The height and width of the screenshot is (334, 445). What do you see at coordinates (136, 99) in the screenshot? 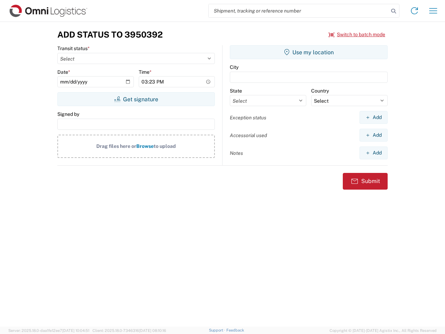
I see `button: Get signature` at bounding box center [136, 99].